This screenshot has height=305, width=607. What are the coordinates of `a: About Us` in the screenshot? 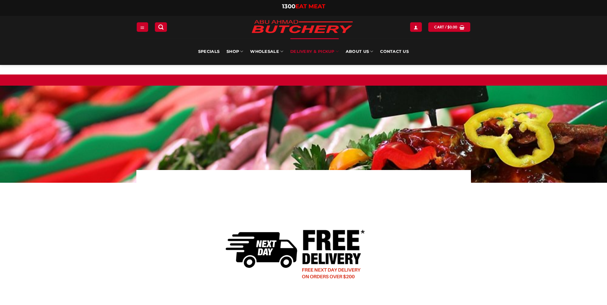 It's located at (360, 52).